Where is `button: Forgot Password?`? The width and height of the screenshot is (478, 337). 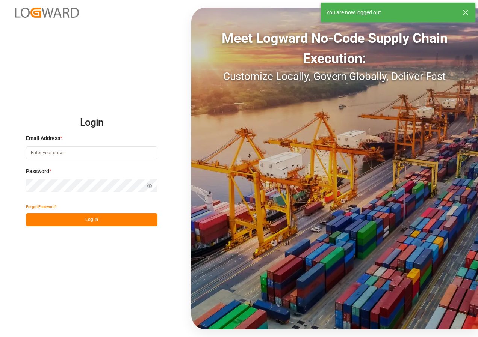 button: Forgot Password? is located at coordinates (41, 206).